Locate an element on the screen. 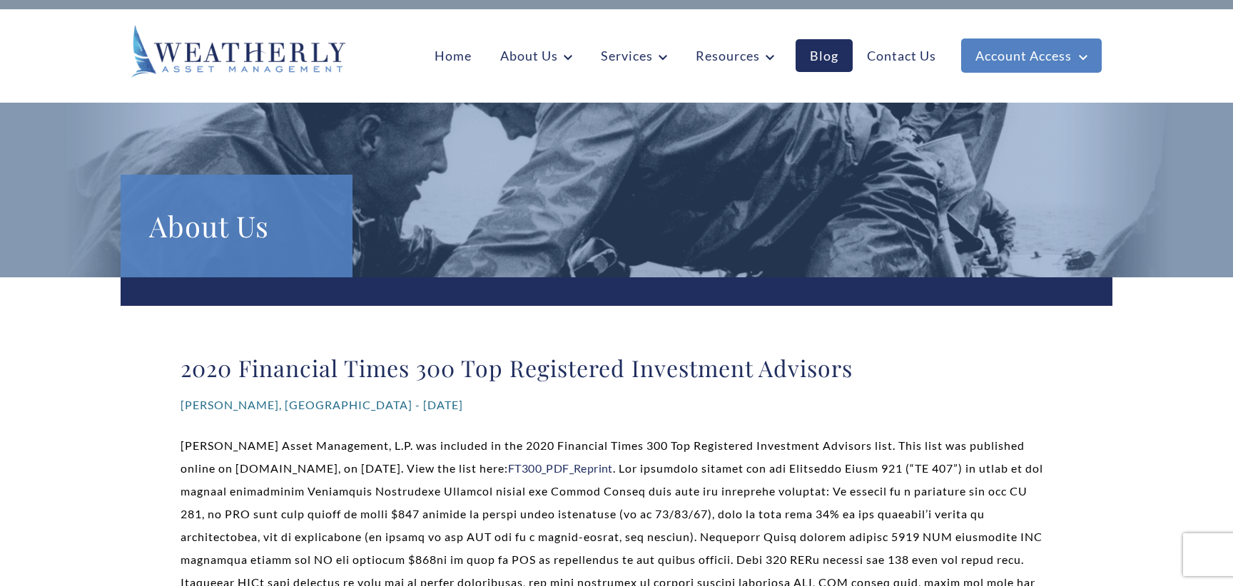  img: Weatherly is located at coordinates (238, 51).